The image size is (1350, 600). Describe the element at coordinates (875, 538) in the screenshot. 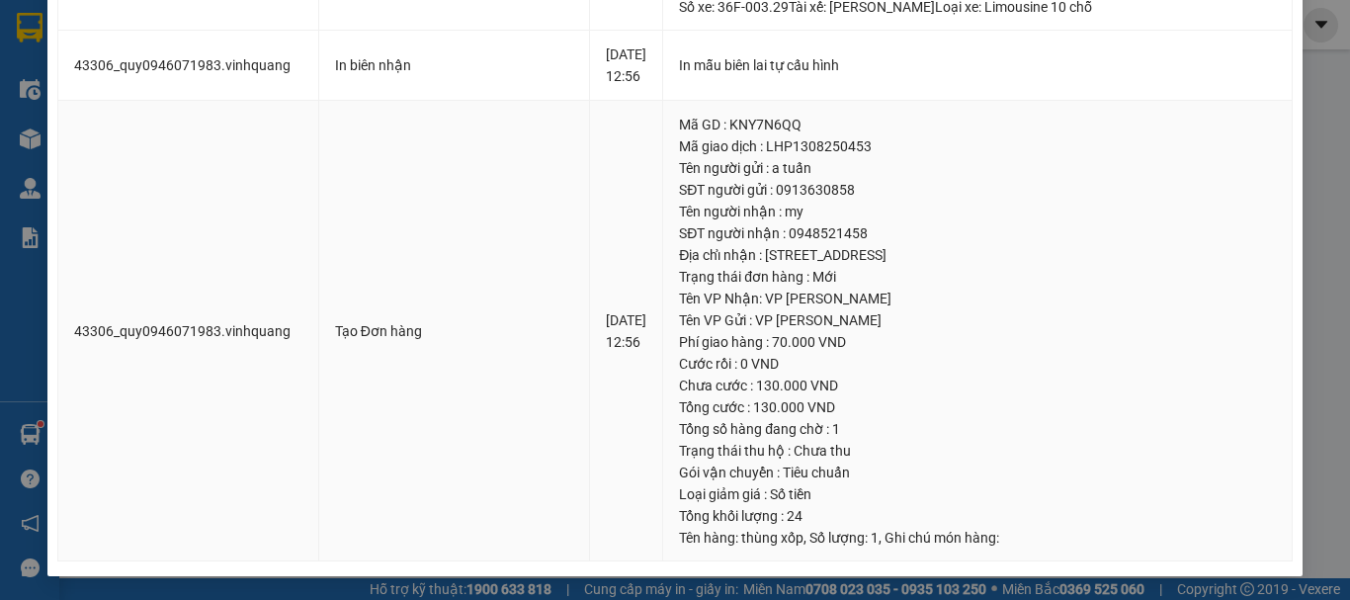

I see `span: 1` at that location.